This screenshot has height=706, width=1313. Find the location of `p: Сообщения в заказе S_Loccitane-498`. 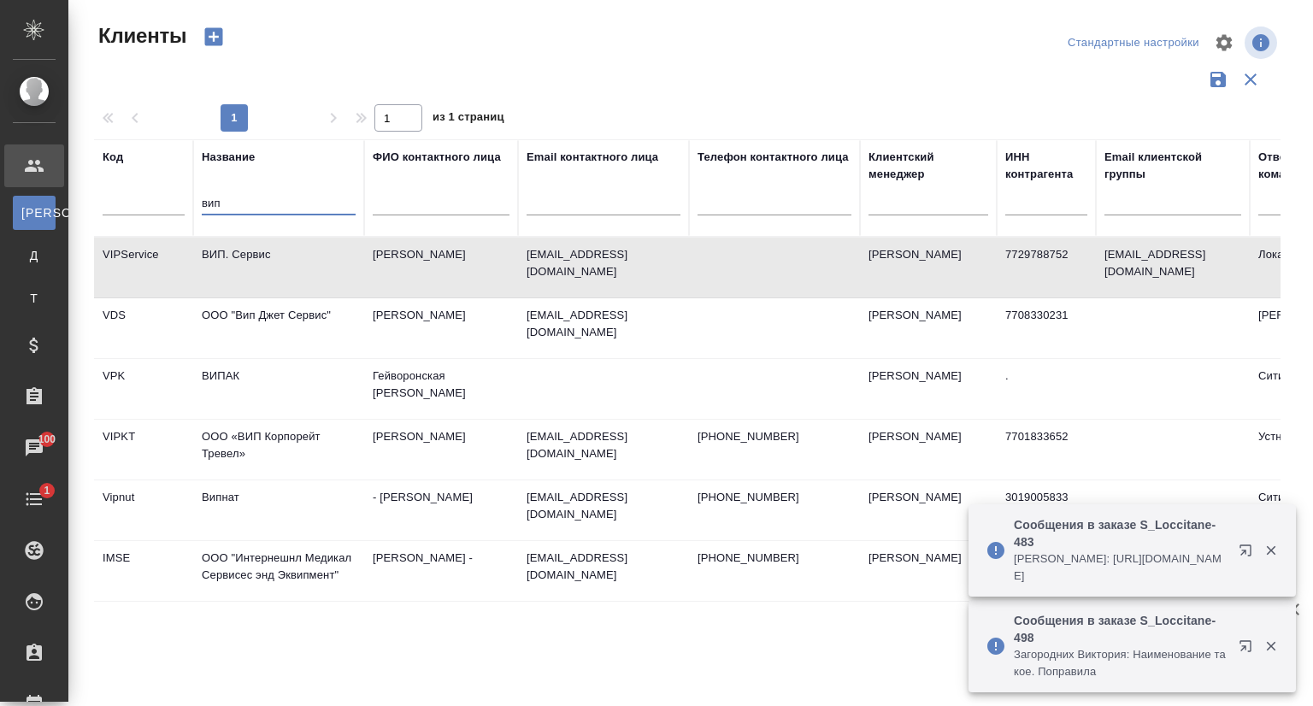

p: Сообщения в заказе S_Loccitane-498 is located at coordinates (1121, 629).